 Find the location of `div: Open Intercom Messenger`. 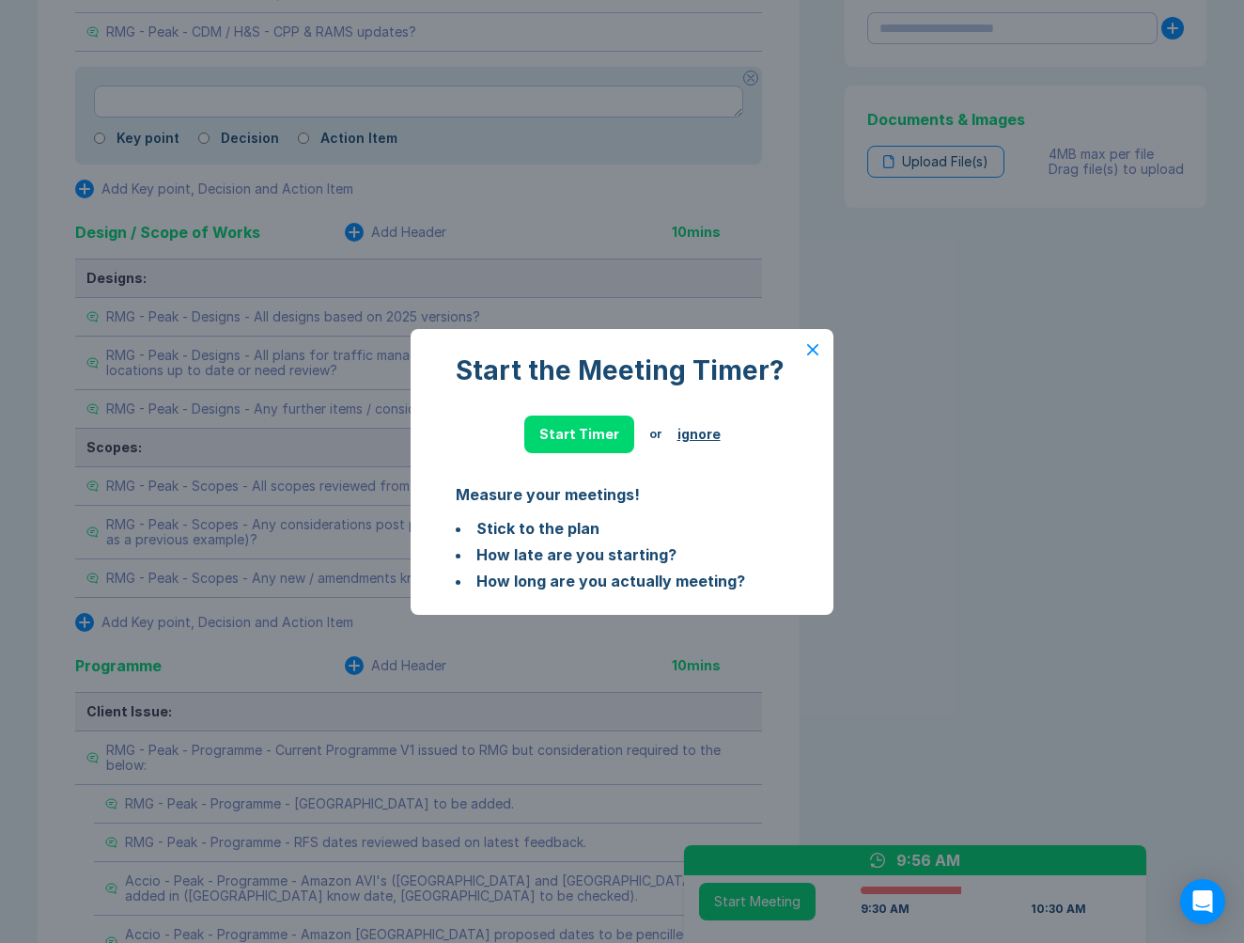

div: Open Intercom Messenger is located at coordinates (1203, 901).